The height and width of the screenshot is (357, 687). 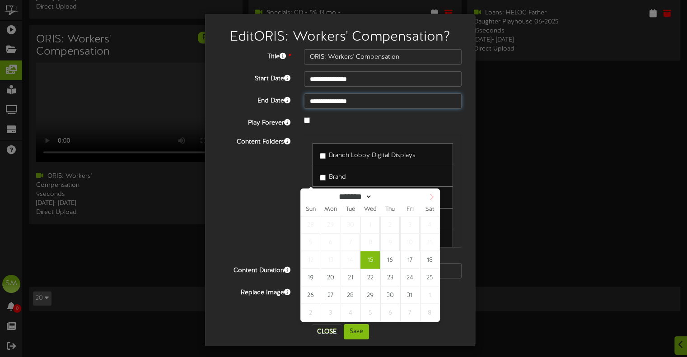 What do you see at coordinates (429, 209) in the screenshot?
I see `span: Sat` at bounding box center [429, 209].